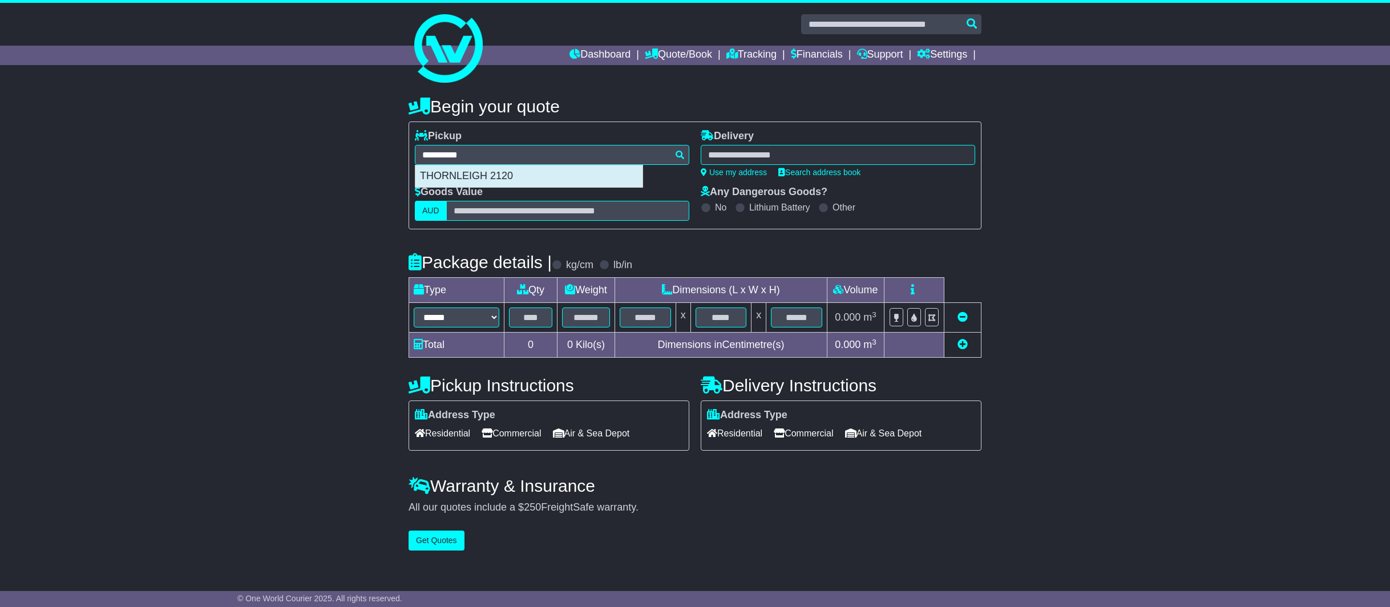  I want to click on a: Remove this item, so click(962, 317).